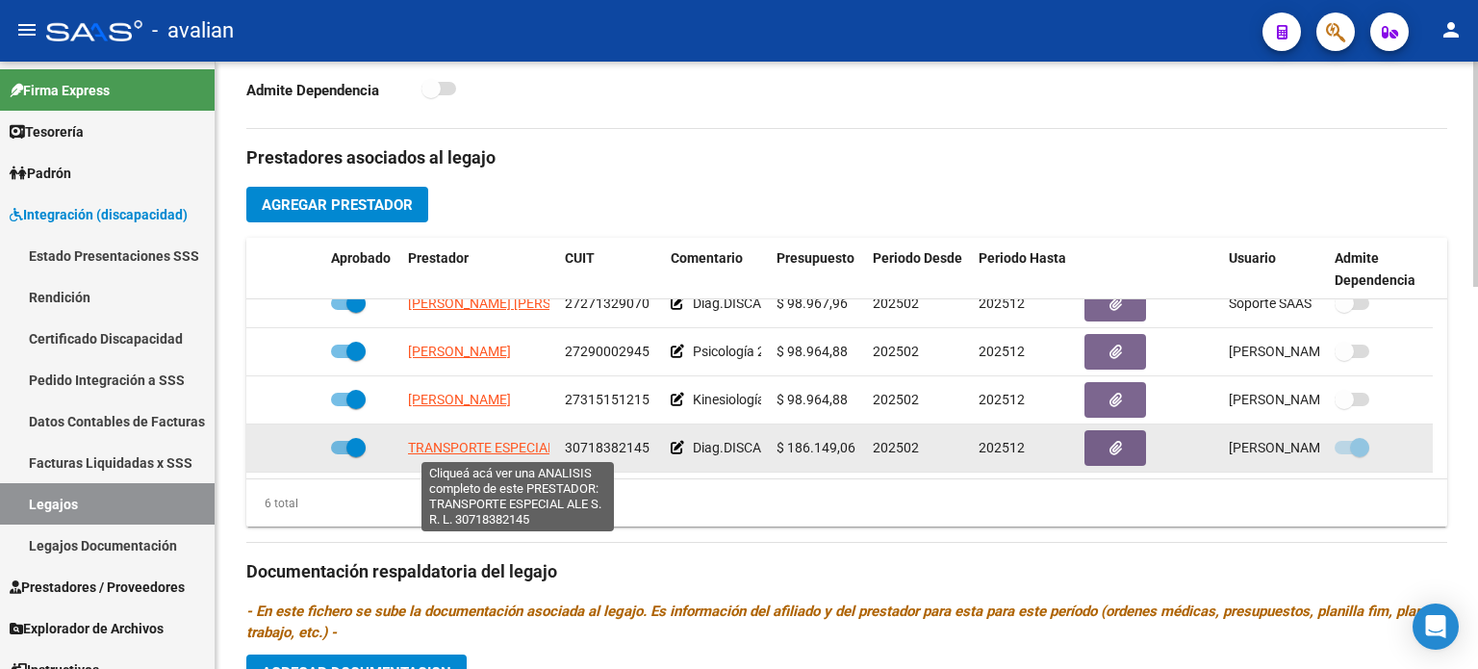  I want to click on span: Prestadores / Proveedores, so click(97, 587).